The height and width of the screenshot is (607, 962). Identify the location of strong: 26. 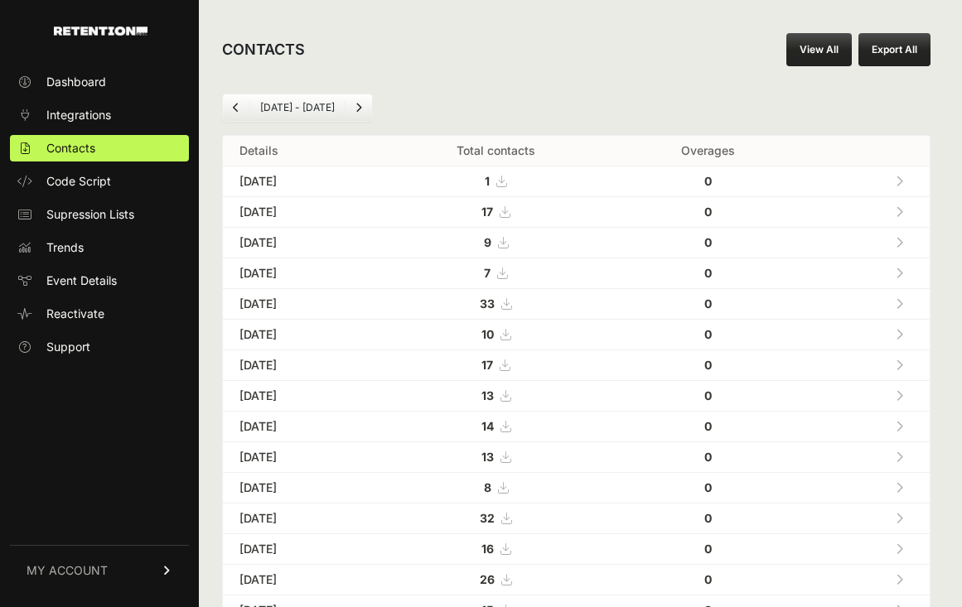
(487, 579).